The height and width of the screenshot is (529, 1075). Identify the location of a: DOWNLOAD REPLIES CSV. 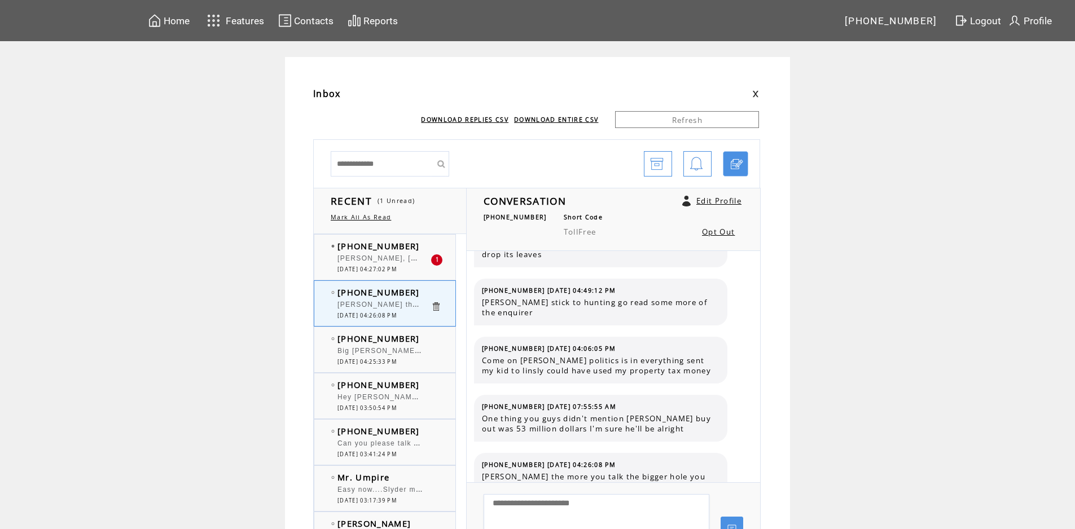
(464, 120).